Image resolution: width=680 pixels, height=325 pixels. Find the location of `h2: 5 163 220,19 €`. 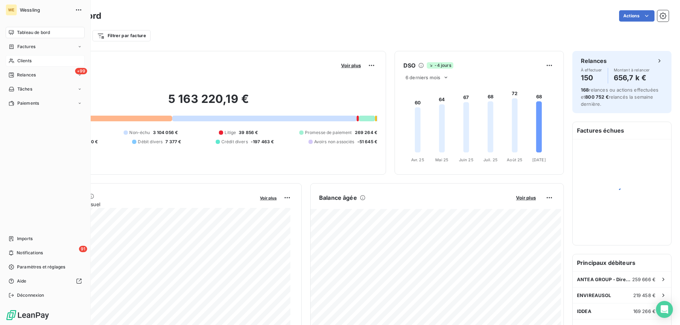

h2: 5 163 220,19 € is located at coordinates (208, 103).